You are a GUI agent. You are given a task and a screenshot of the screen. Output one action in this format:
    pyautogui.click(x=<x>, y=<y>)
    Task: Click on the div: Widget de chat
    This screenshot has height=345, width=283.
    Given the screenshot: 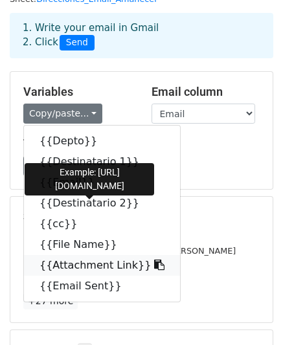 What is the action you would take?
    pyautogui.click(x=251, y=314)
    